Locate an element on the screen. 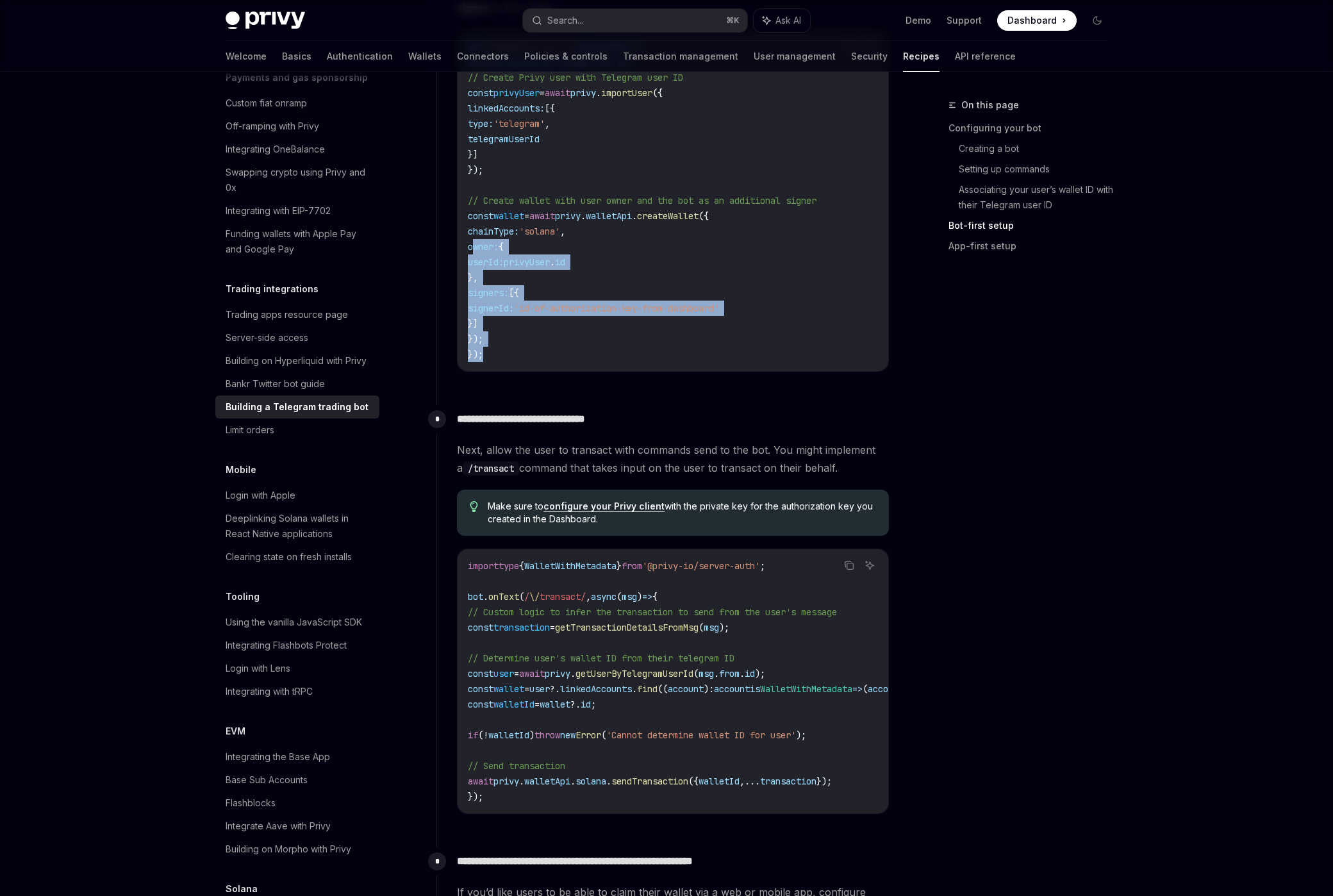  span: from is located at coordinates (729, 674).